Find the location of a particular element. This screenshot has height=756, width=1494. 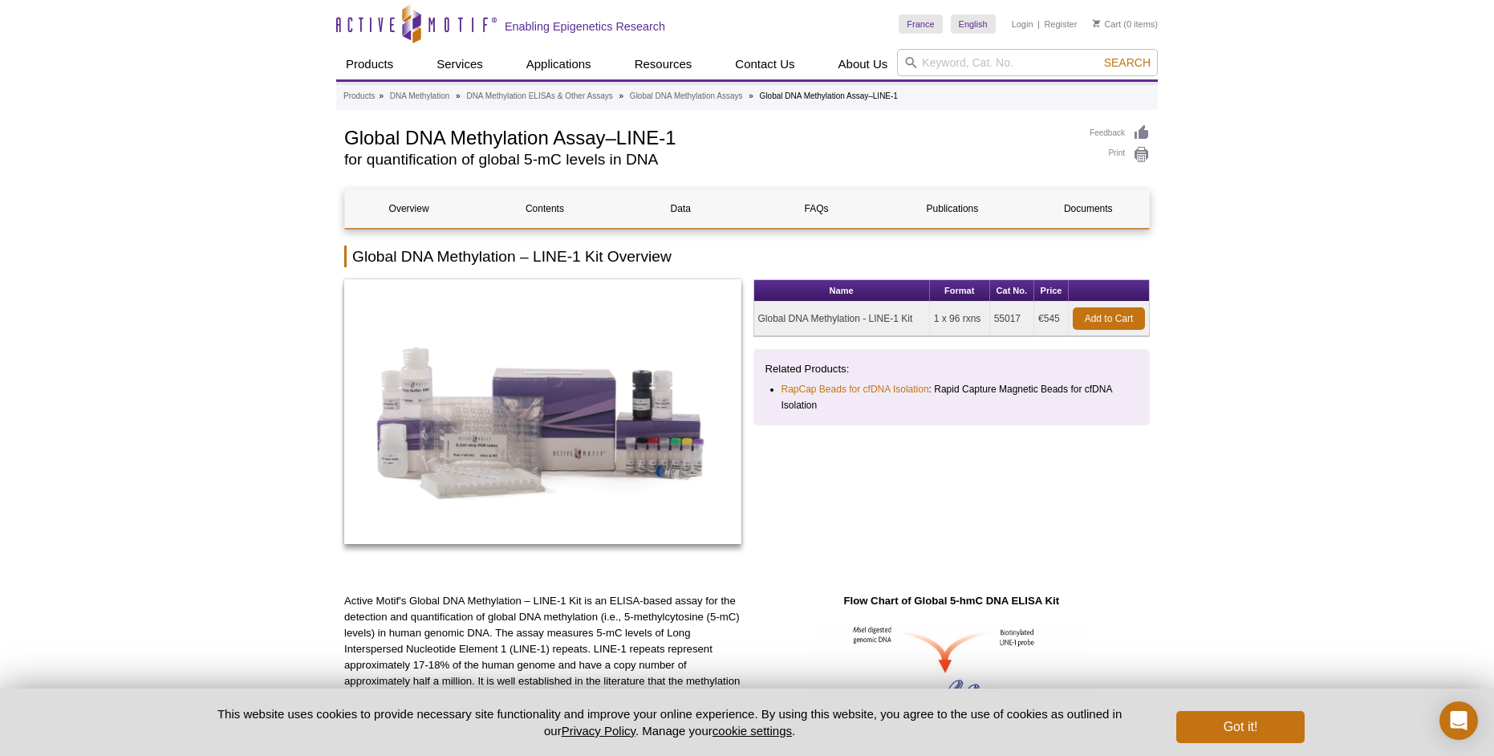

li: (0 items) is located at coordinates (1125, 24).